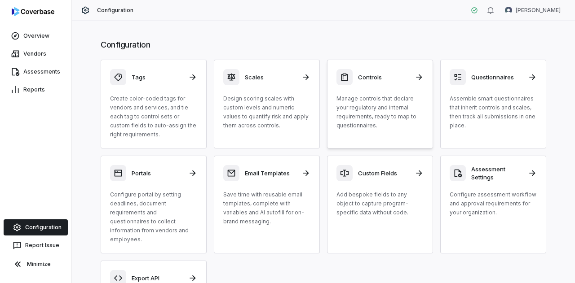 The width and height of the screenshot is (575, 283). Describe the element at coordinates (157, 278) in the screenshot. I see `h3: Export API` at that location.